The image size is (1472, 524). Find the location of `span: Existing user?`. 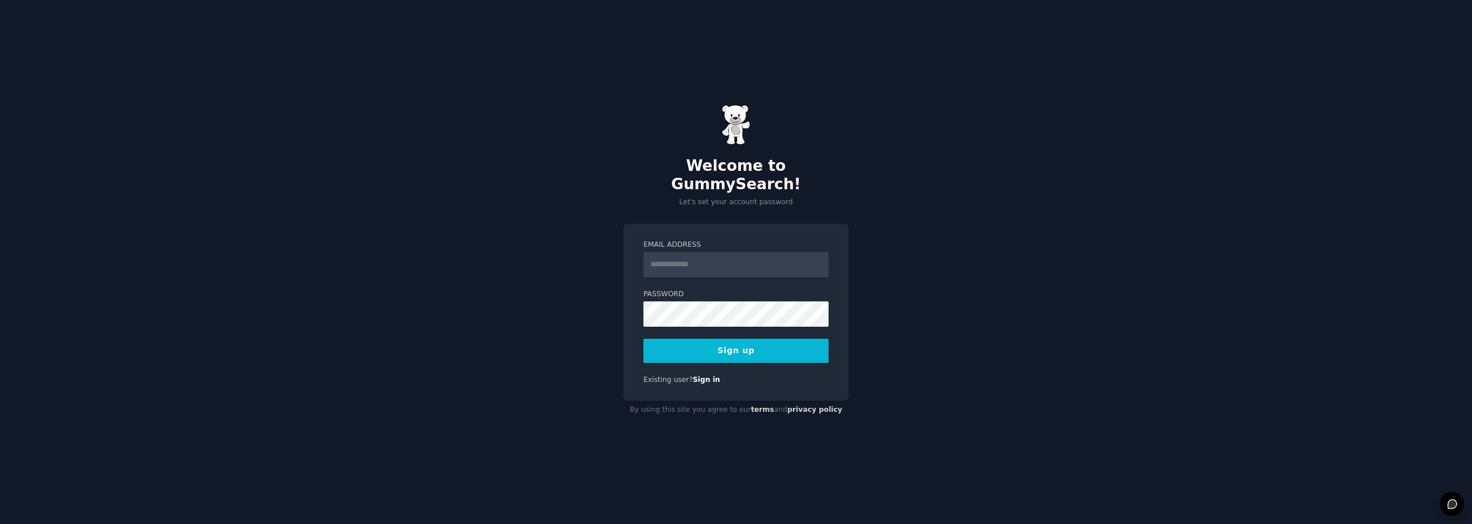

span: Existing user? is located at coordinates (668, 380).